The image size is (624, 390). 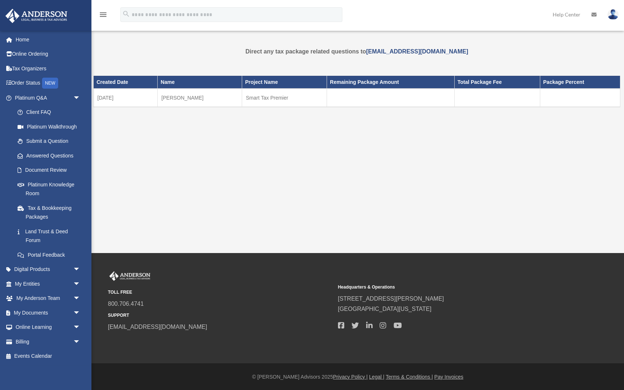 I want to click on a: 800.706.4741, so click(x=126, y=303).